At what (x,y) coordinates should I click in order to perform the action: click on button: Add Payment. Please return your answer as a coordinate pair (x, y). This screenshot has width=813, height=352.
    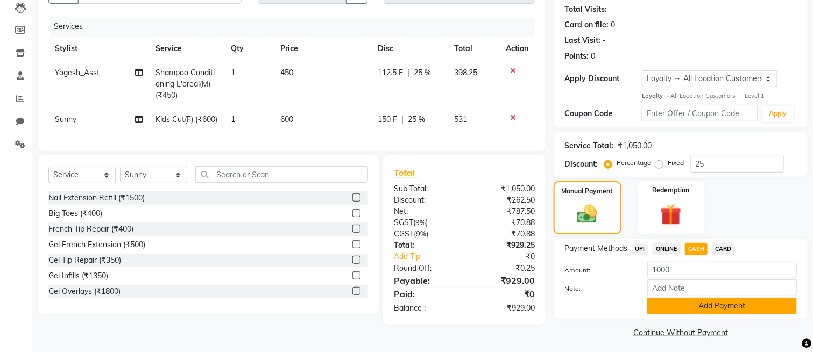
    Looking at the image, I should click on (722, 306).